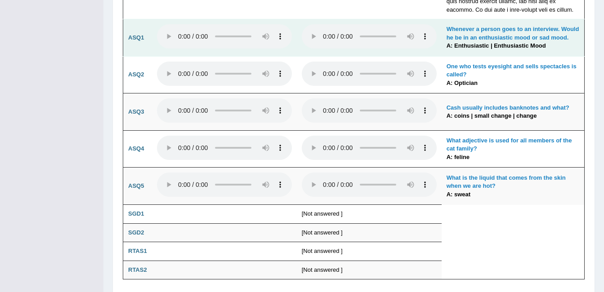 This screenshot has width=604, height=292. I want to click on b: ASQ1, so click(136, 37).